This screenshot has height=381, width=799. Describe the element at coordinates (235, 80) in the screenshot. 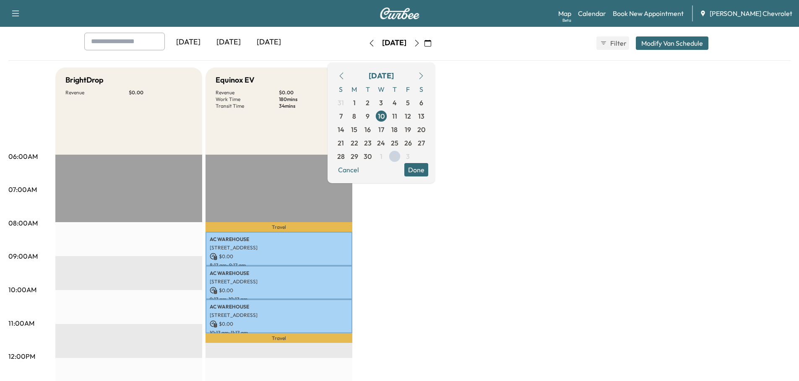

I see `h5: Equinox EV` at that location.